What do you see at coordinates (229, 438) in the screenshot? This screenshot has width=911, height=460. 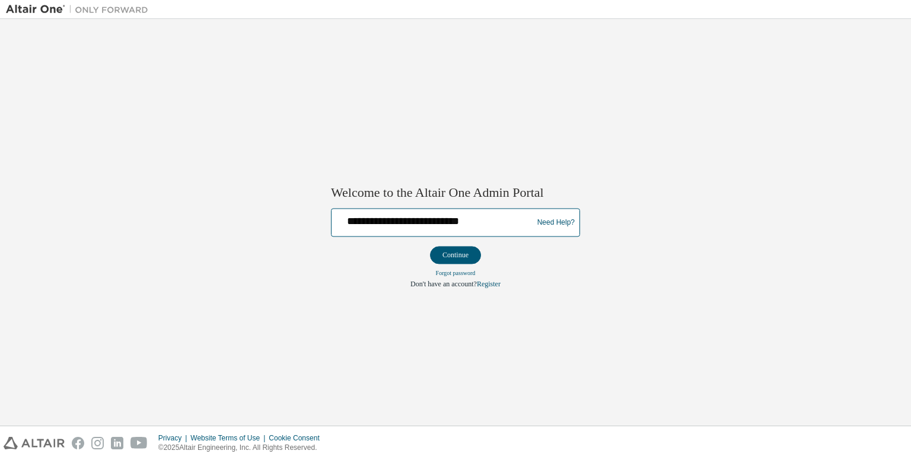 I see `div: Website Terms of Use` at bounding box center [229, 438].